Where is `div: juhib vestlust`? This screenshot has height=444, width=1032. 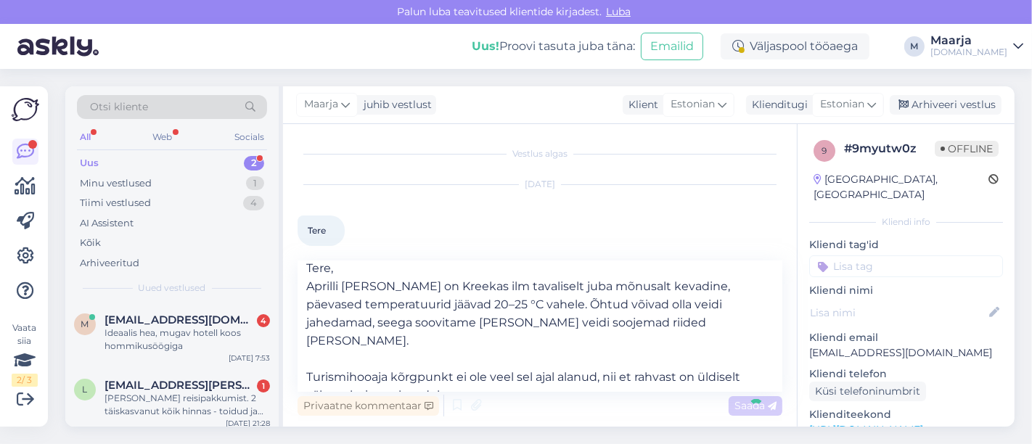
div: juhib vestlust is located at coordinates (395, 105).